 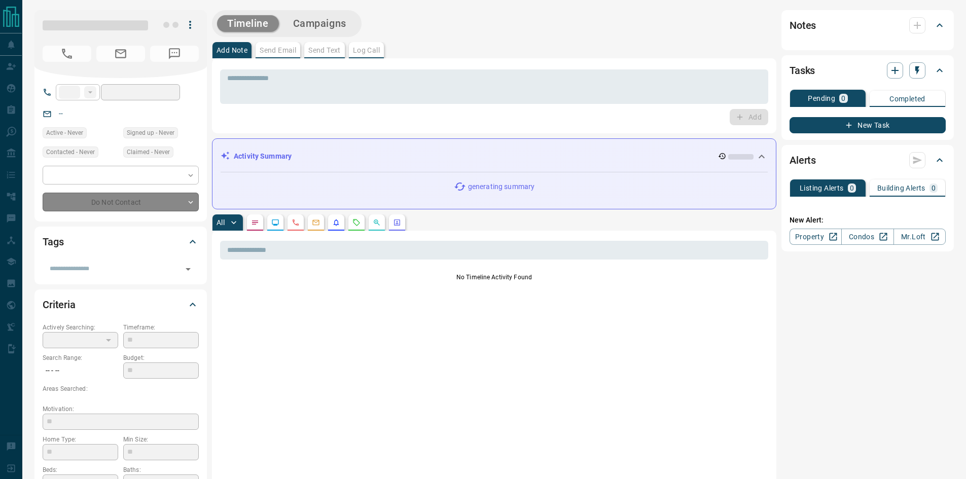 What do you see at coordinates (296, 223) in the screenshot?
I see `svg: Calls` at bounding box center [296, 223].